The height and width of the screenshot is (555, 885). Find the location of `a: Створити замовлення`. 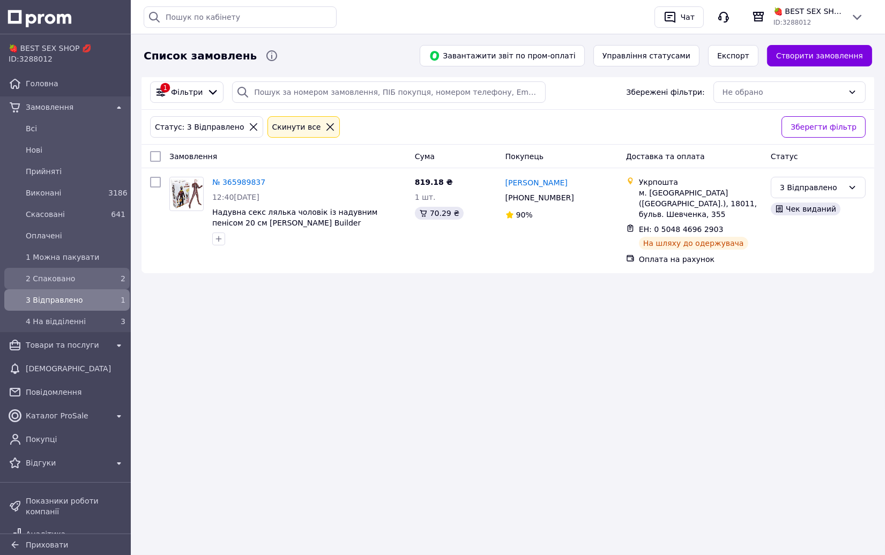

a: Створити замовлення is located at coordinates (819, 56).